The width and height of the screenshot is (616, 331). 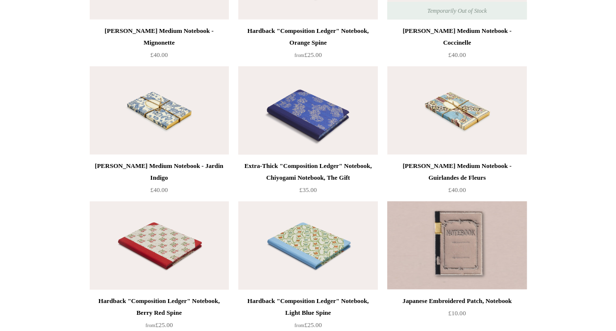 What do you see at coordinates (457, 110) in the screenshot?
I see `a: Antoinette Poisson Medium Notebook - Guirlandes de Fleurs Antoinette Poisson Medium Notebook - Gu...` at bounding box center [457, 110].